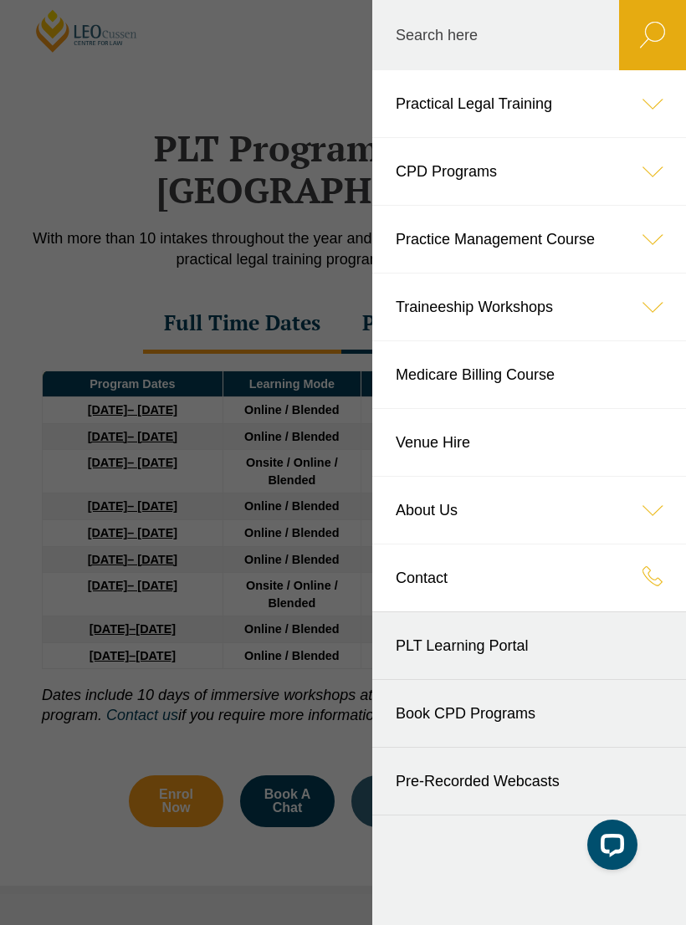 The image size is (686, 925). What do you see at coordinates (529, 781) in the screenshot?
I see `a: Pre-Recorded Webcasts` at bounding box center [529, 781].